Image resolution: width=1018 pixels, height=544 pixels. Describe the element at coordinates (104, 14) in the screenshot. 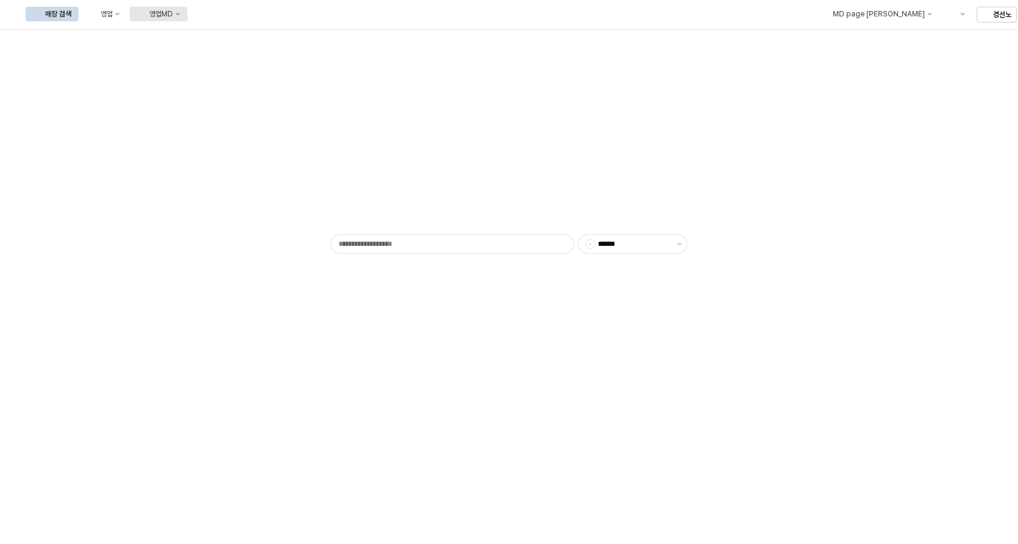

I see `button: 영업` at that location.